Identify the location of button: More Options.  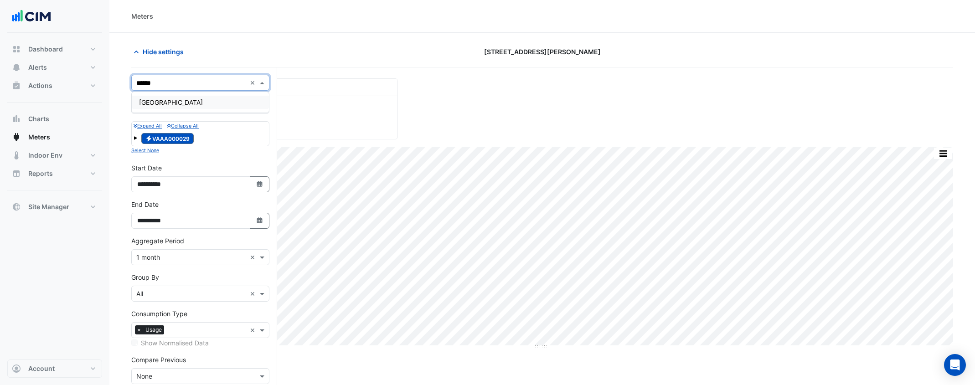
(943, 153).